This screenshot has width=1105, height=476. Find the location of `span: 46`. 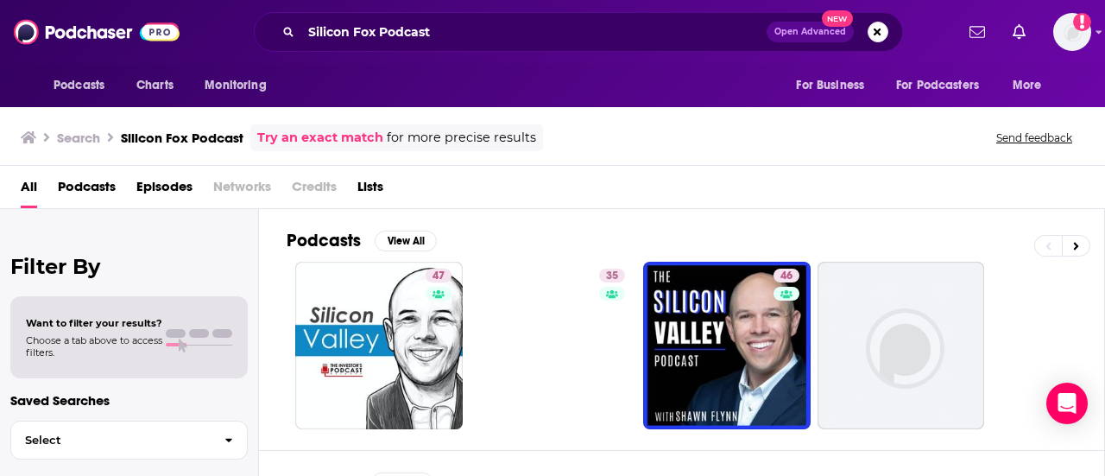

span: 46 is located at coordinates (786, 276).